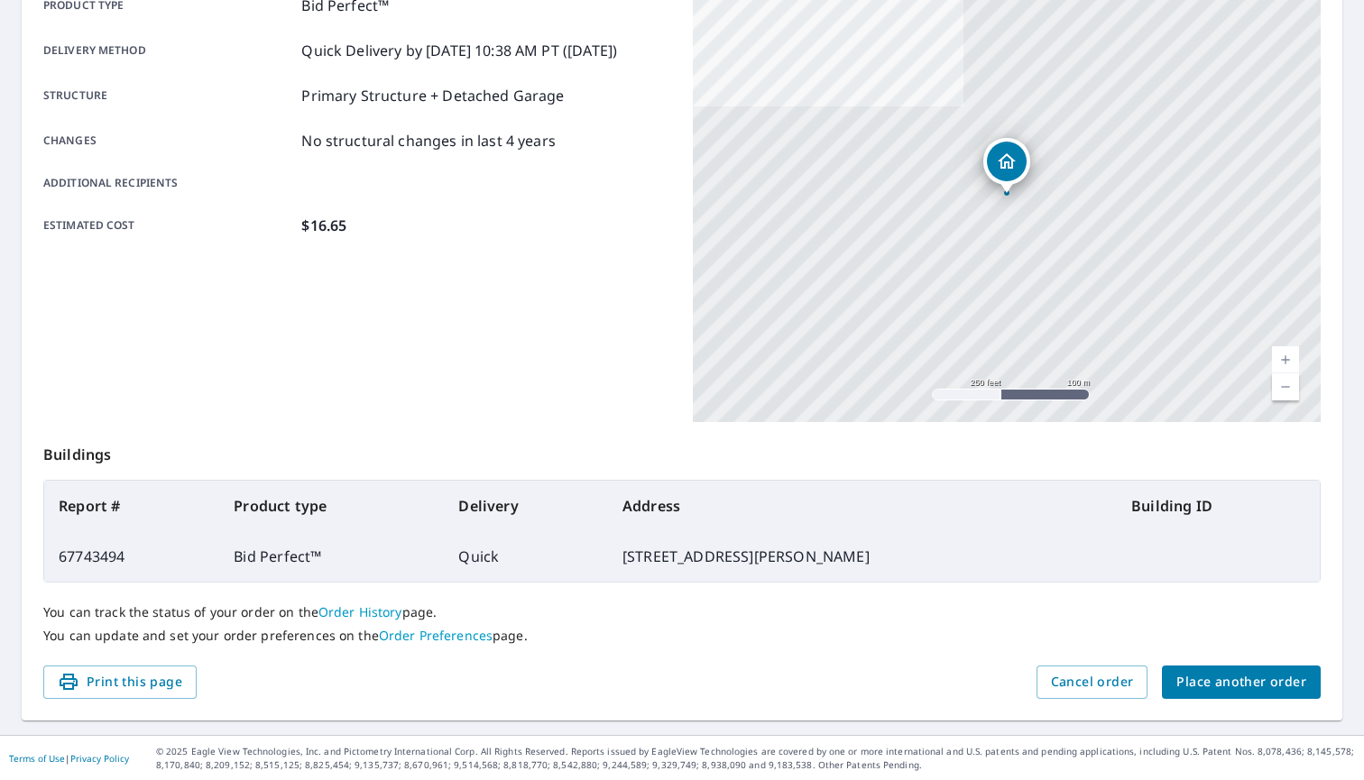 This screenshot has width=1364, height=780. Describe the element at coordinates (525, 557) in the screenshot. I see `td: Quick` at that location.